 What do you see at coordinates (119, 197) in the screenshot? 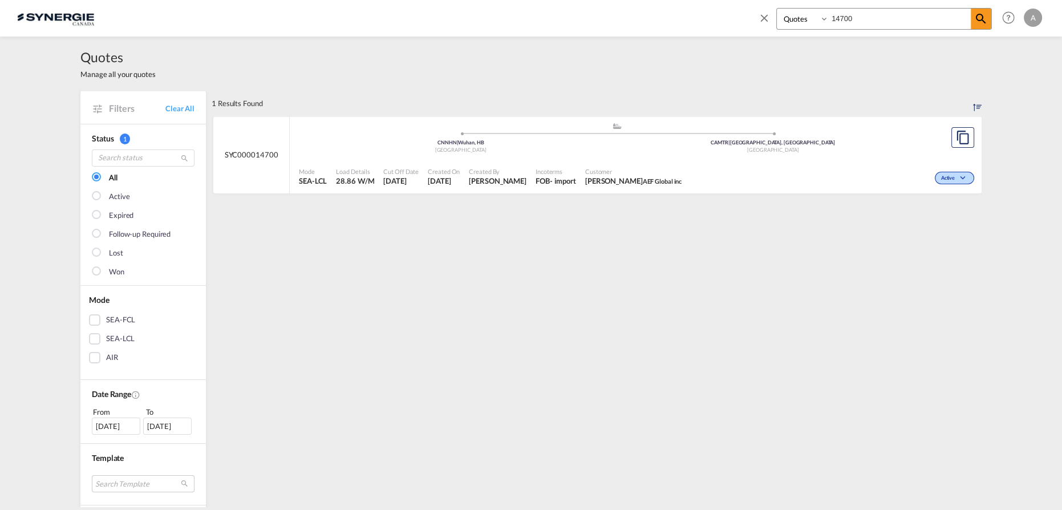
I see `div: Active` at bounding box center [119, 197].